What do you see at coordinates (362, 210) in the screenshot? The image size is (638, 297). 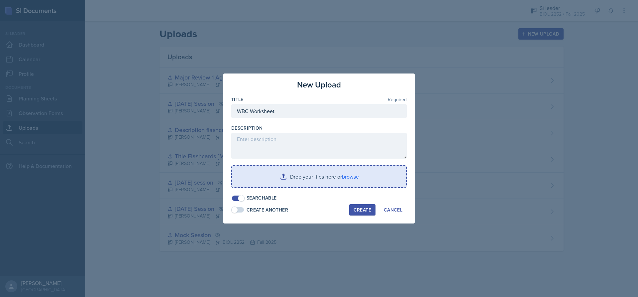 I see `button: Create` at bounding box center [362, 210].